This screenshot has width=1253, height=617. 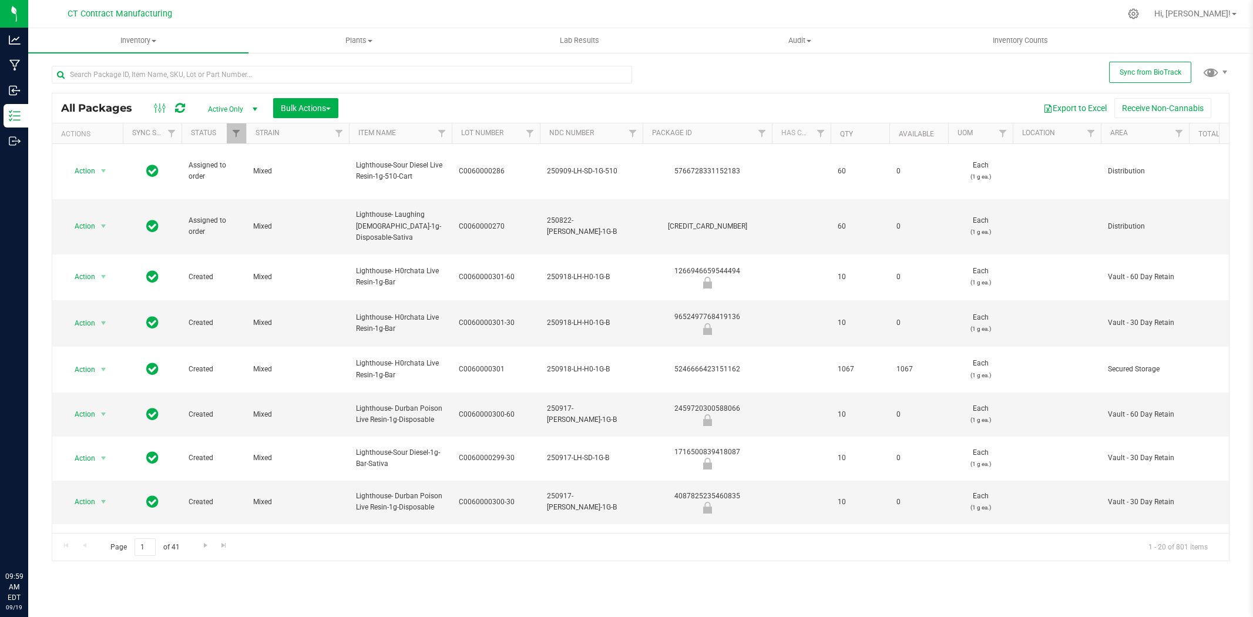 I want to click on span: Inventory Counts, so click(x=1020, y=41).